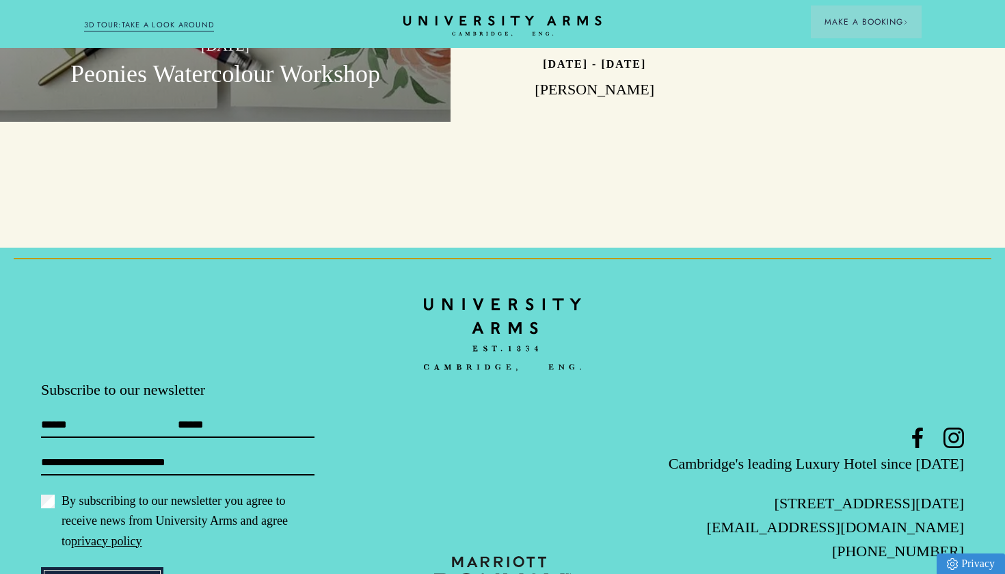 The width and height of the screenshot is (1005, 574). What do you see at coordinates (178, 520) in the screenshot?
I see `label: By subscribing to our newsletter you agree to receive news from University Arms and agree to` at bounding box center [178, 520].